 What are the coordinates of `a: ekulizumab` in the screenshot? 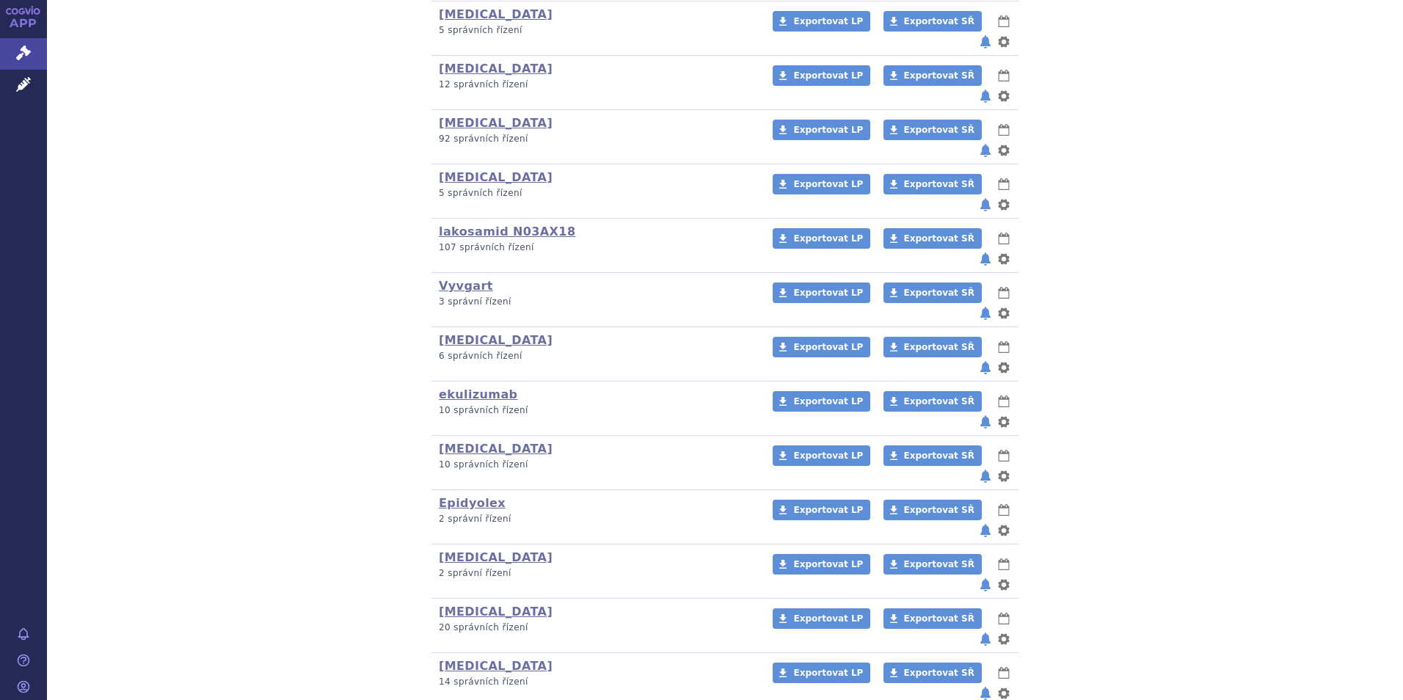 It's located at (478, 394).